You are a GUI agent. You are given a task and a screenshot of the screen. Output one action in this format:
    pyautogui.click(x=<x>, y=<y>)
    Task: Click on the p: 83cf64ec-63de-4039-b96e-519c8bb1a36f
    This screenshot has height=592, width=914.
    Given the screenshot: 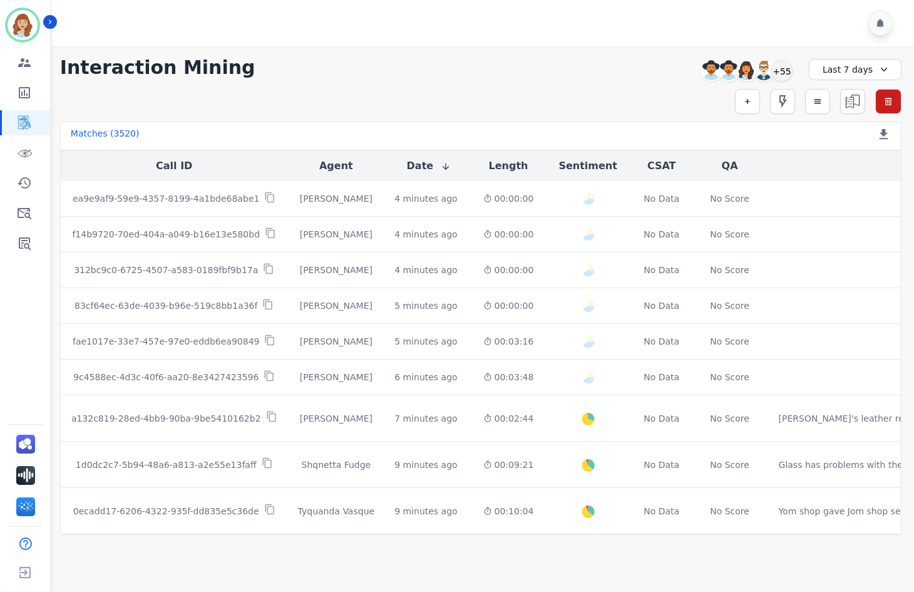 What is the action you would take?
    pyautogui.click(x=166, y=306)
    